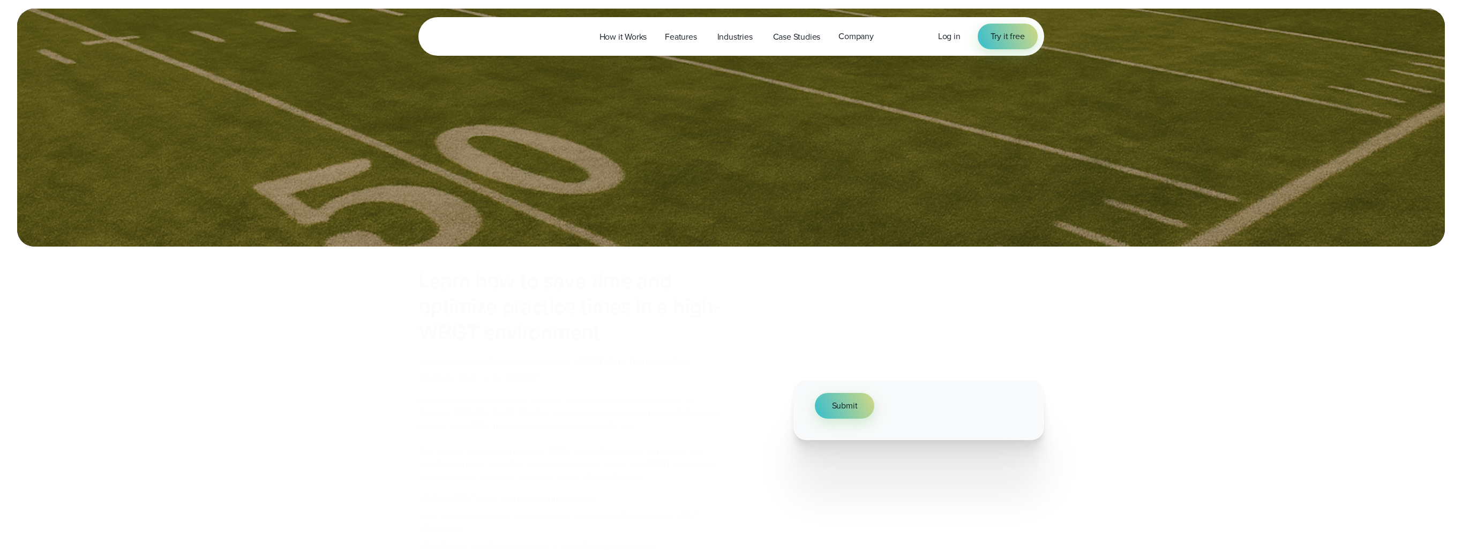  What do you see at coordinates (1008, 36) in the screenshot?
I see `span: Try it free` at bounding box center [1008, 36].